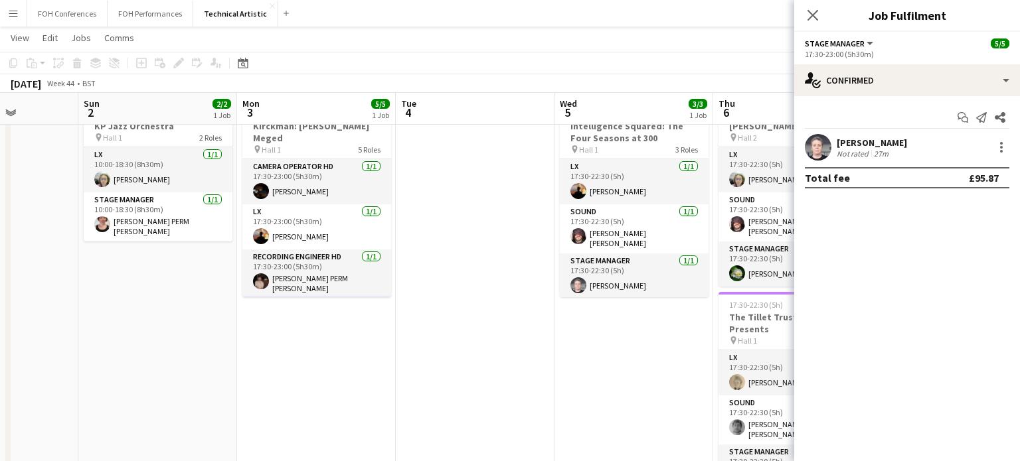 Image resolution: width=1020 pixels, height=461 pixels. I want to click on button: Technical Artistic, so click(236, 13).